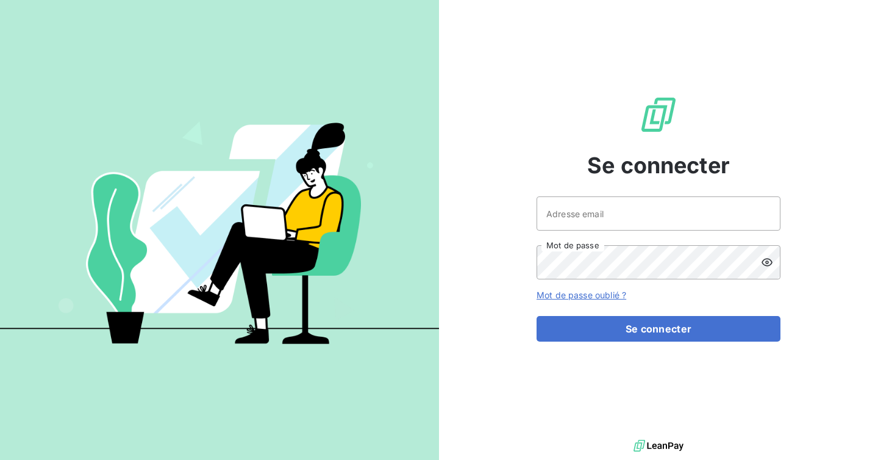 The width and height of the screenshot is (878, 460). Describe the element at coordinates (659, 115) in the screenshot. I see `img: Logo LeanPay` at that location.